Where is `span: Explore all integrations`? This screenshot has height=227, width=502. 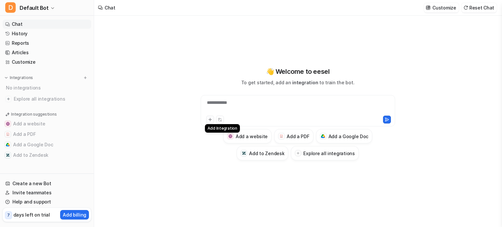 span: Explore all integrations is located at coordinates (51, 99).